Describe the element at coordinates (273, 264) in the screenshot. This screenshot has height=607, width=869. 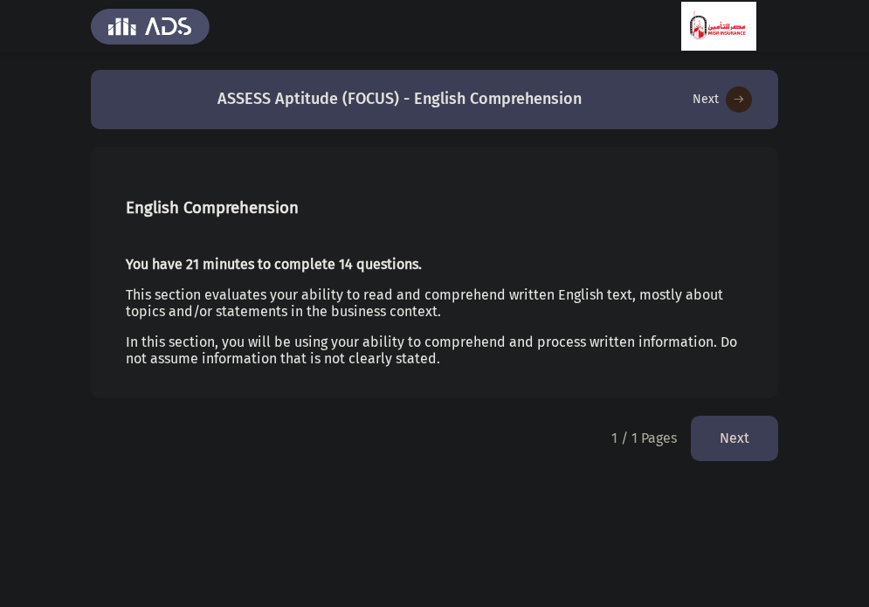
I see `strong: You have 21 minutes to complete 14 questions.` at that location.